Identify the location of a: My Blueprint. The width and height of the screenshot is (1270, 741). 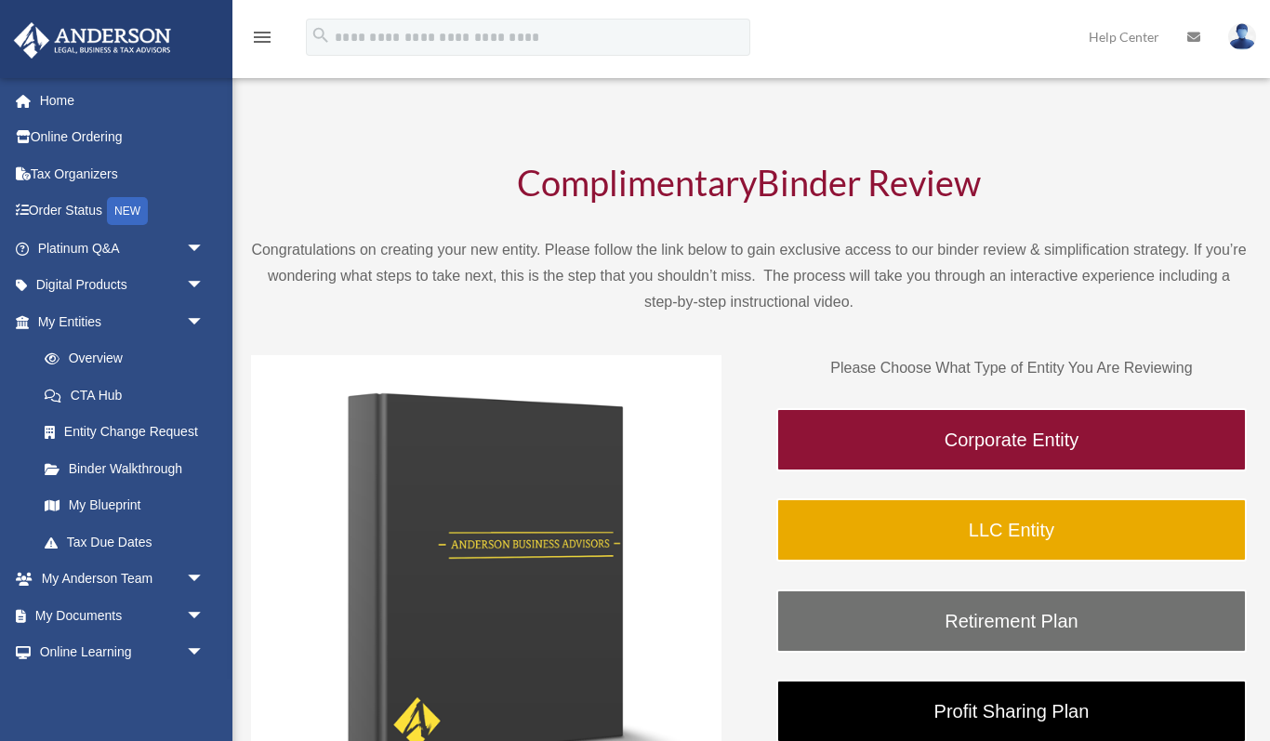
(129, 506).